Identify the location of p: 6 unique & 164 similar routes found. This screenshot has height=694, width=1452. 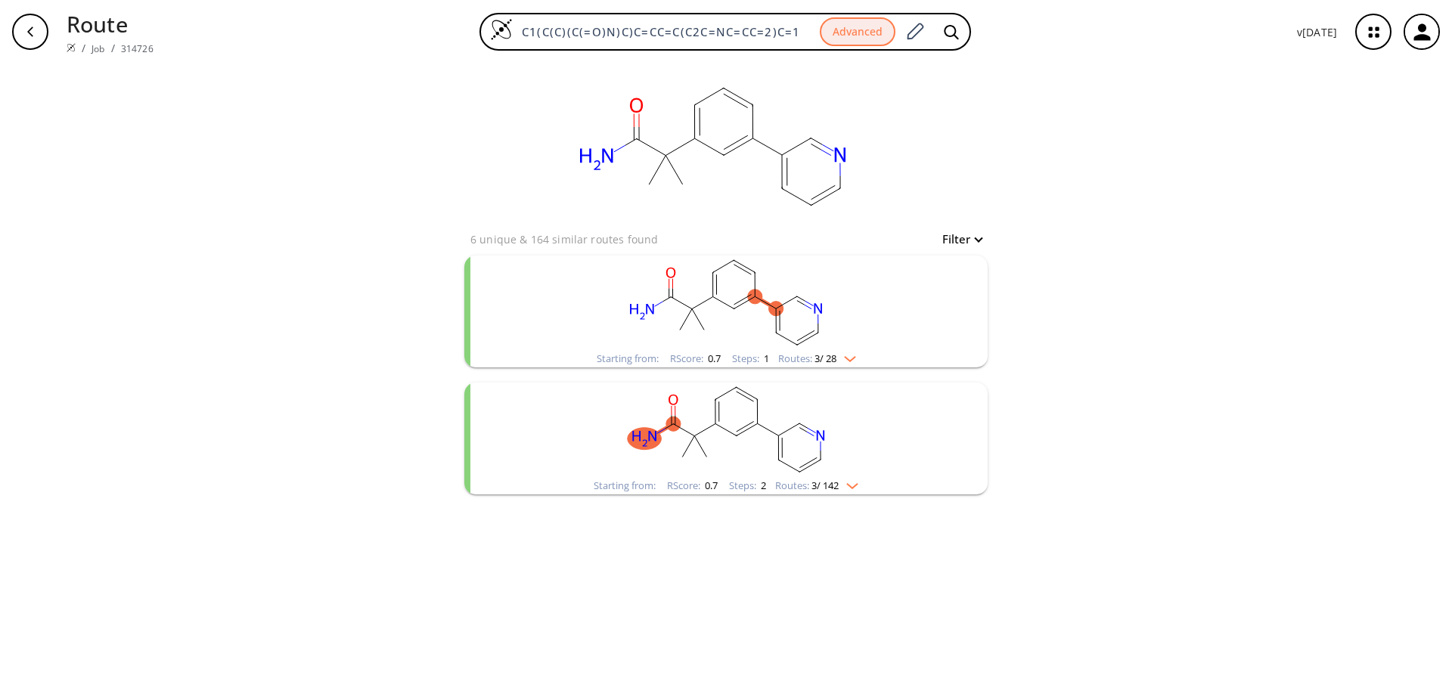
(564, 239).